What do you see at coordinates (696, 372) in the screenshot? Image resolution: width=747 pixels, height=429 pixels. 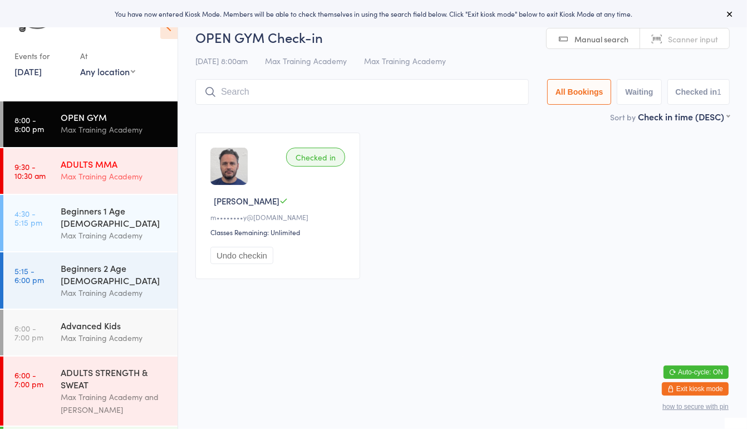 I see `button: Auto-cycle: ON` at bounding box center [696, 372].